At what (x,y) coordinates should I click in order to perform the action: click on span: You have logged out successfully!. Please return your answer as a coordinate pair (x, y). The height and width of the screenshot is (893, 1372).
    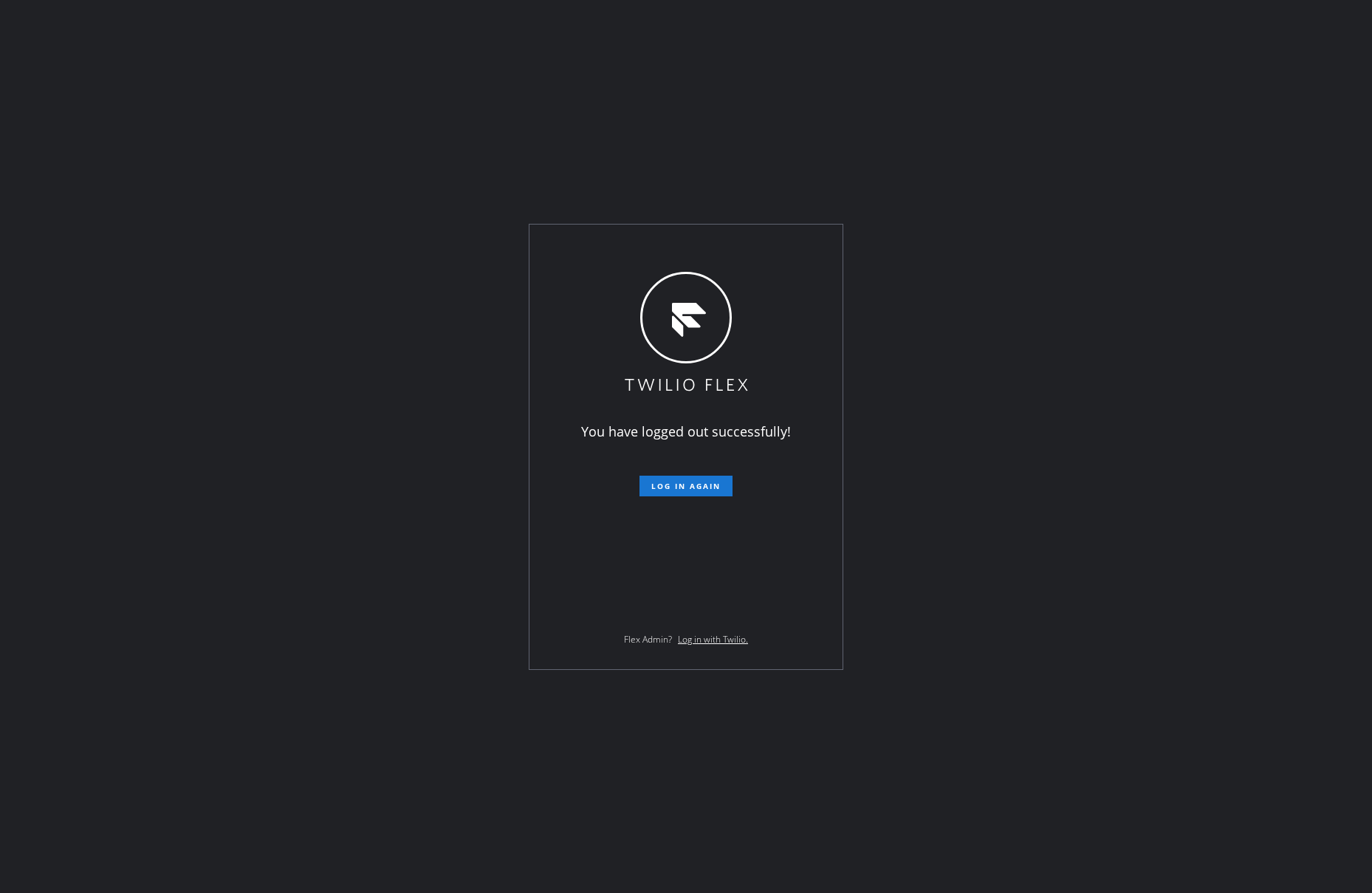
    Looking at the image, I should click on (686, 431).